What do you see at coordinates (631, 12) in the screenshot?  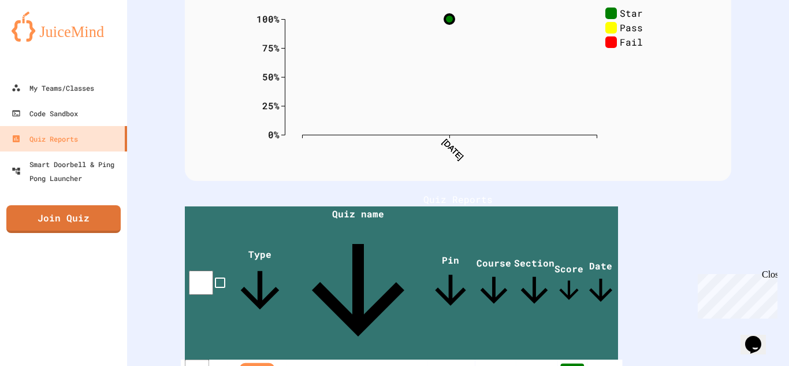 I see `text: Star` at bounding box center [631, 12].